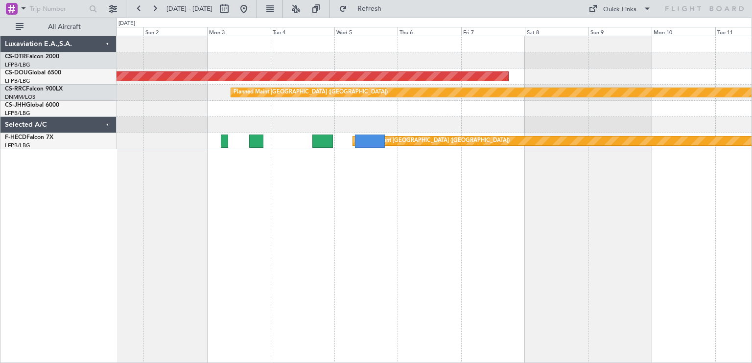 The image size is (752, 363). I want to click on div: Sun 9, so click(620, 31).